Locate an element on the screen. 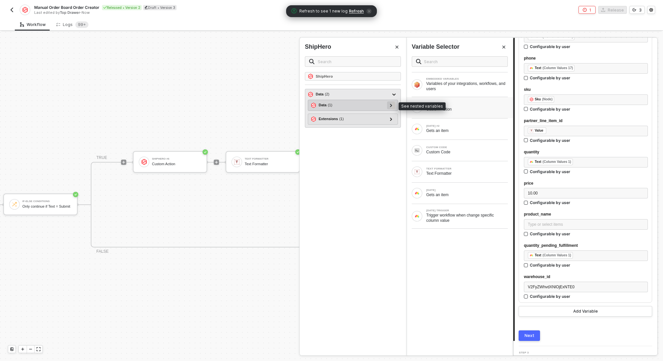  button: Add Variable is located at coordinates (585, 311).